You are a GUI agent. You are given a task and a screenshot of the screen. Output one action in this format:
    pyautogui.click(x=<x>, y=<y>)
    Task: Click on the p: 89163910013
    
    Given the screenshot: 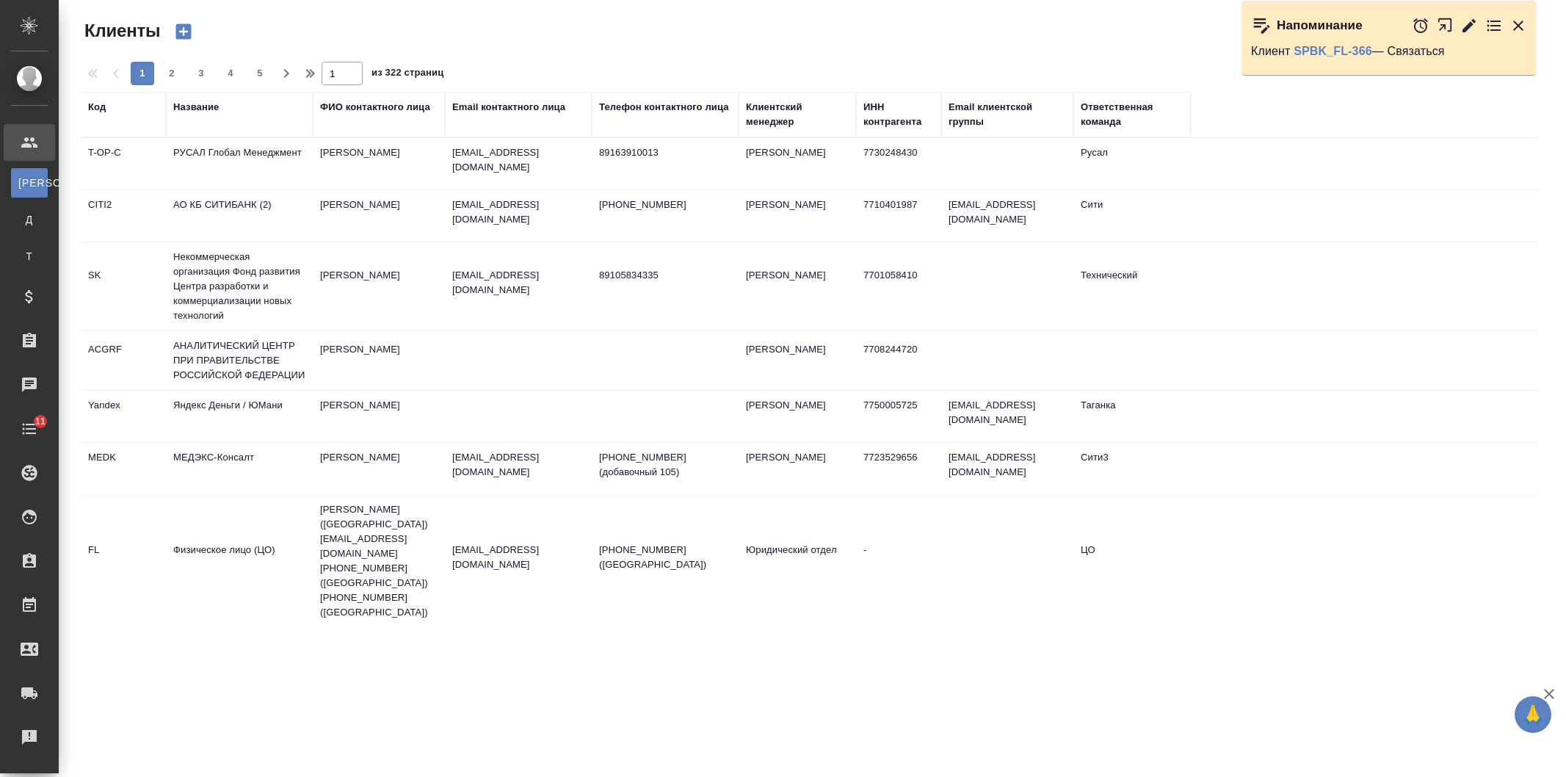 What is the action you would take?
    pyautogui.click(x=665, y=153)
    